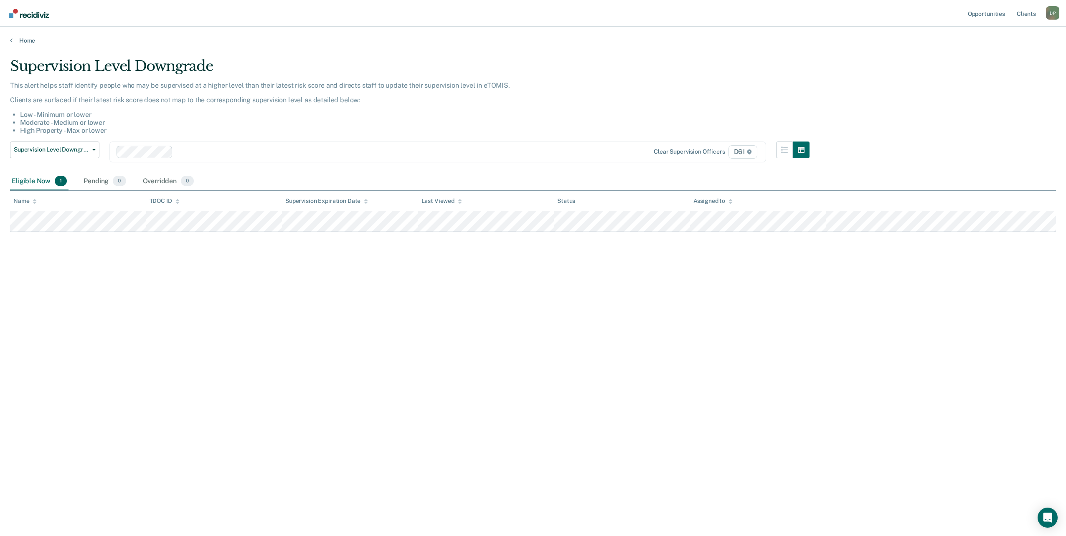 The width and height of the screenshot is (1066, 536). I want to click on button: Profile dropdown button, so click(1052, 13).